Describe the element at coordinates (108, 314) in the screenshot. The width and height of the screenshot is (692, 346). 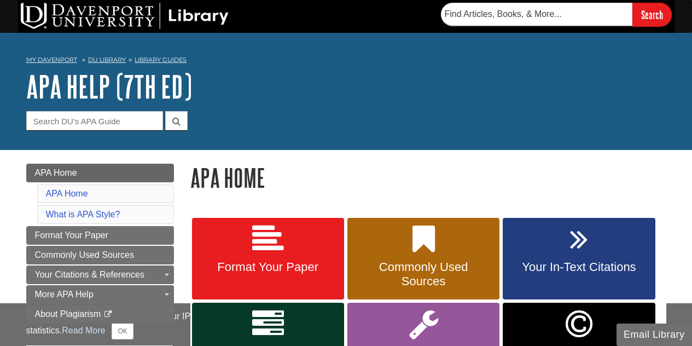
I see `i: This link opens in a new window` at that location.